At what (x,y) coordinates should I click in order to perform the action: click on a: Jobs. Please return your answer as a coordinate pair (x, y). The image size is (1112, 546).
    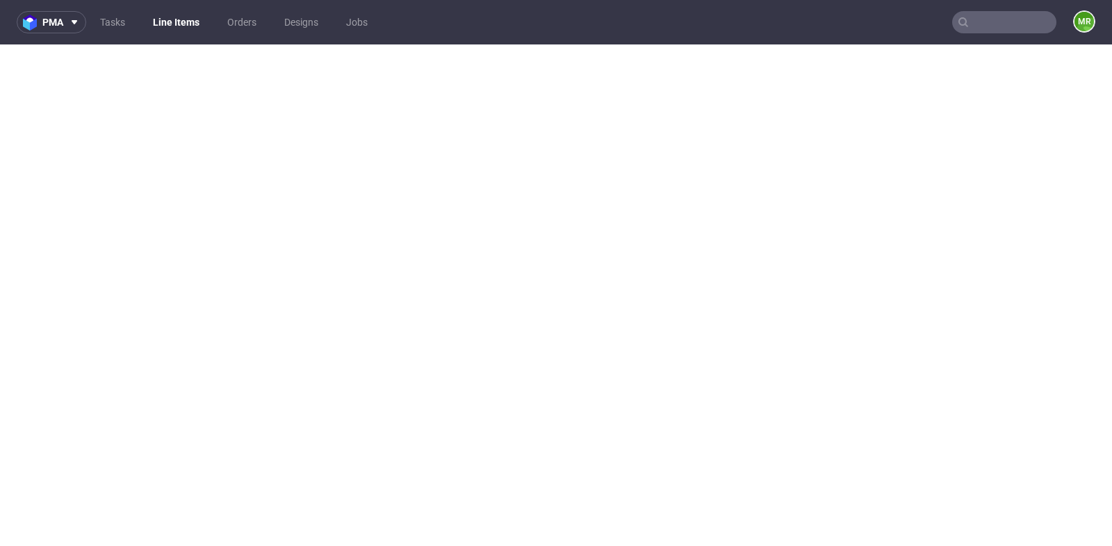
    Looking at the image, I should click on (356, 22).